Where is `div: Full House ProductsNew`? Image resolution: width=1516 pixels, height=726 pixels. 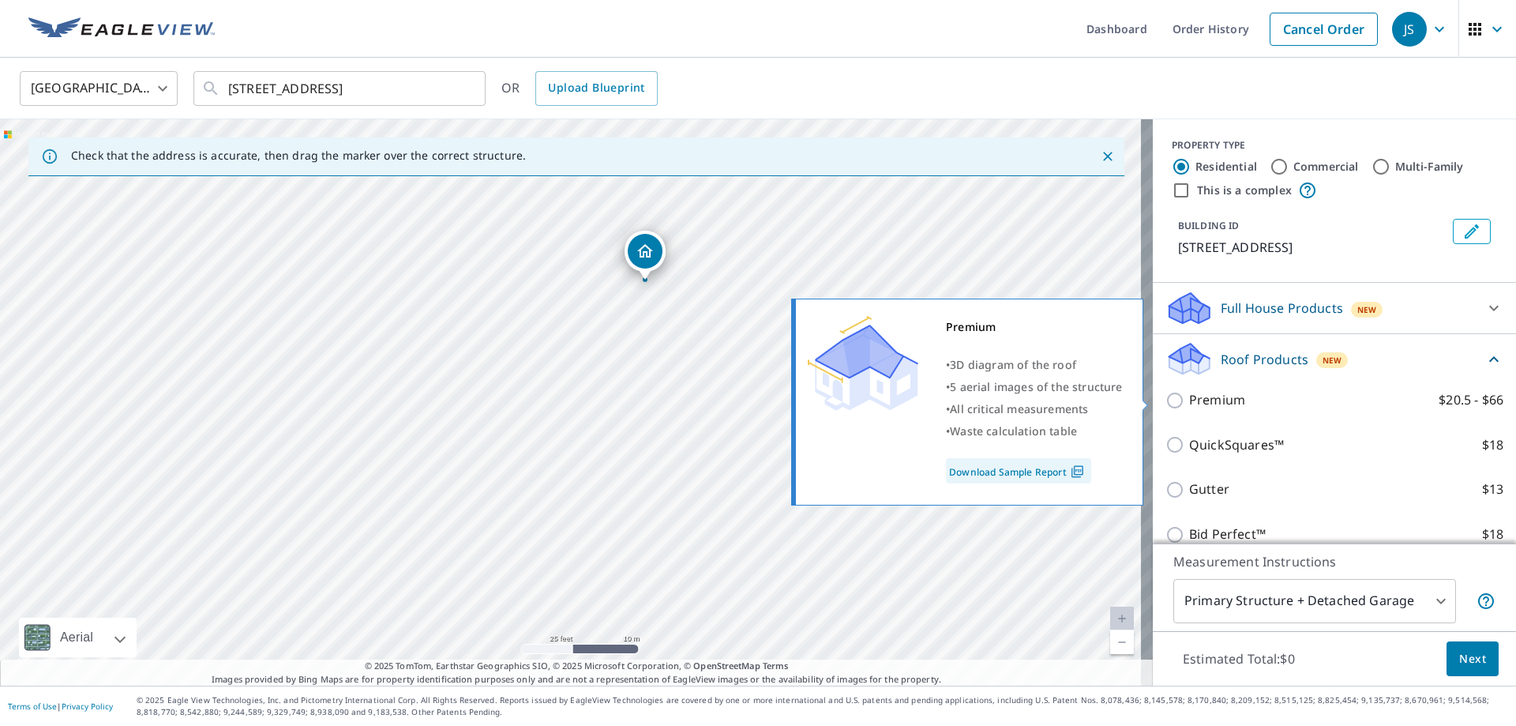 div: Full House ProductsNew is located at coordinates (1335, 308).